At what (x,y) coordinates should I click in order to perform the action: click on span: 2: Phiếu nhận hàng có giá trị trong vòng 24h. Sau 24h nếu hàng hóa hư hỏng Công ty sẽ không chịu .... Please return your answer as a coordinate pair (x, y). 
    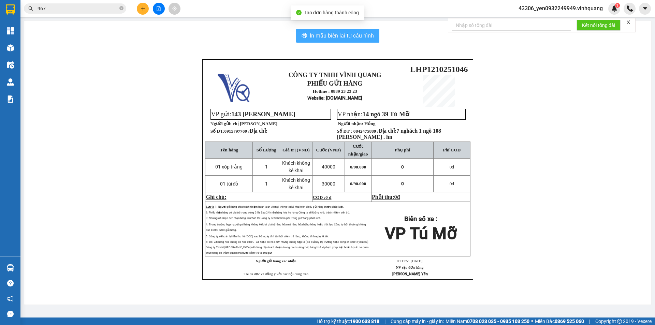
    Looking at the image, I should click on (277, 213).